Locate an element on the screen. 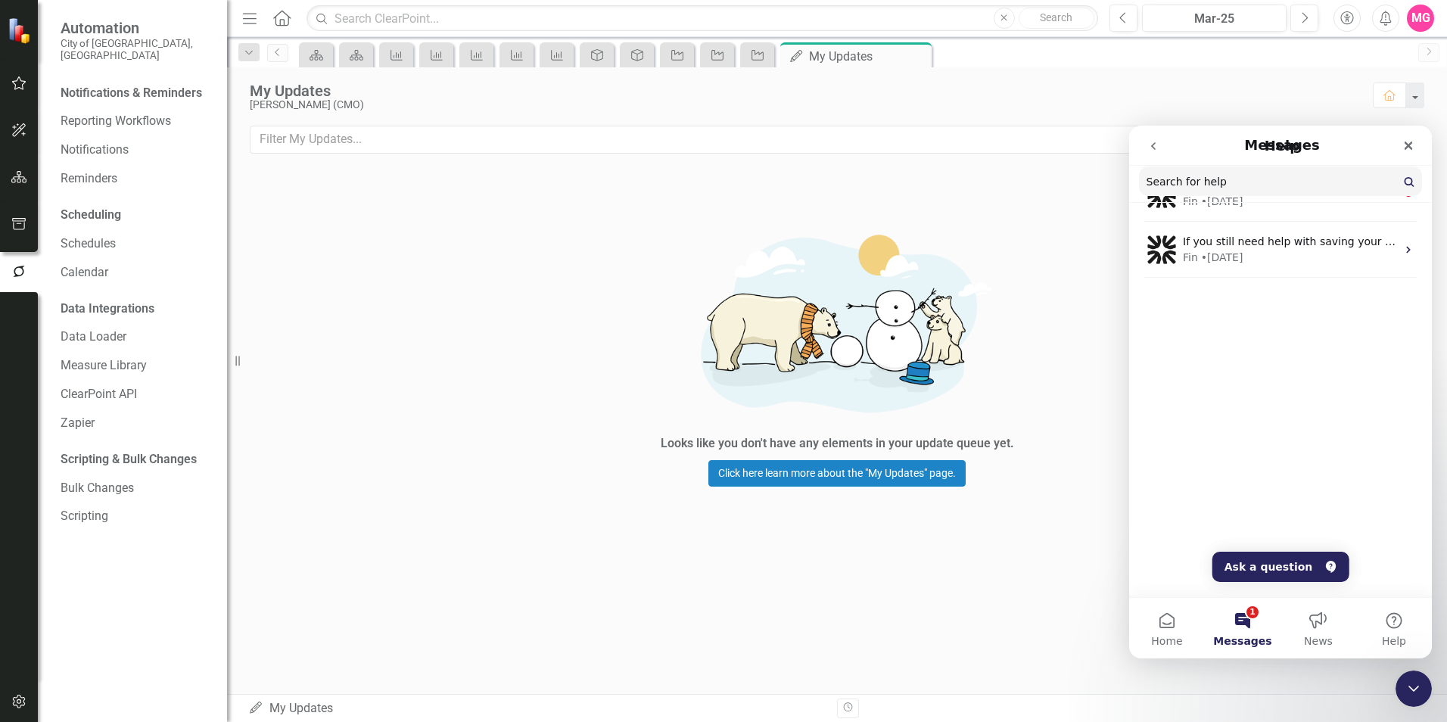  h1: Help is located at coordinates (153, 20).